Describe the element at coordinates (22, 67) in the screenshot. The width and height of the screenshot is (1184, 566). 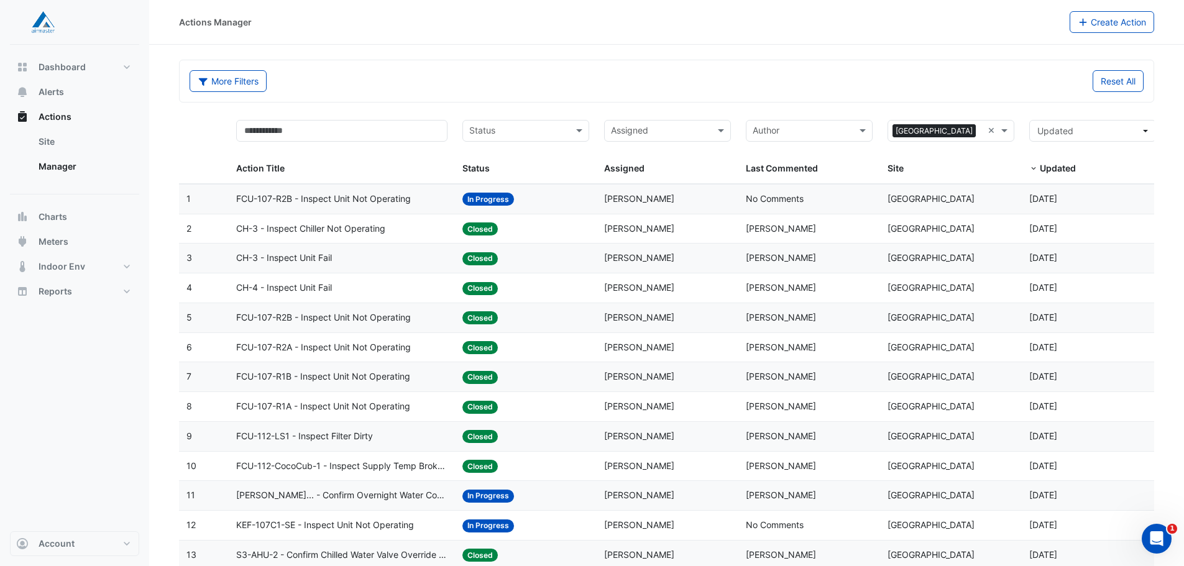
I see `app-icon: Dashboard` at that location.